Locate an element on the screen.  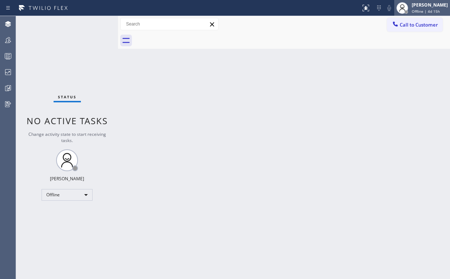
input: Search is located at coordinates (169, 24).